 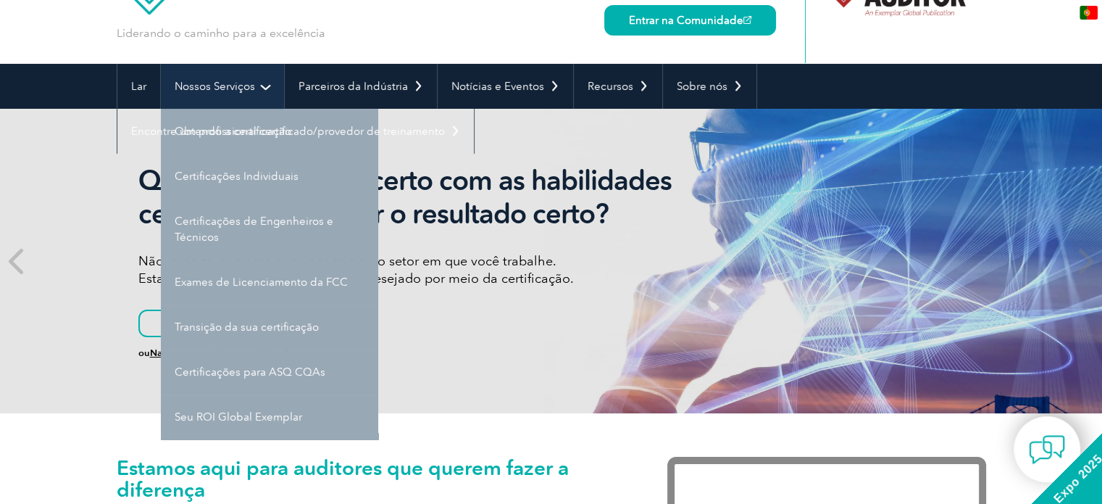 What do you see at coordinates (250, 372) in the screenshot?
I see `font: Certificações para ASQ CQAs` at bounding box center [250, 372].